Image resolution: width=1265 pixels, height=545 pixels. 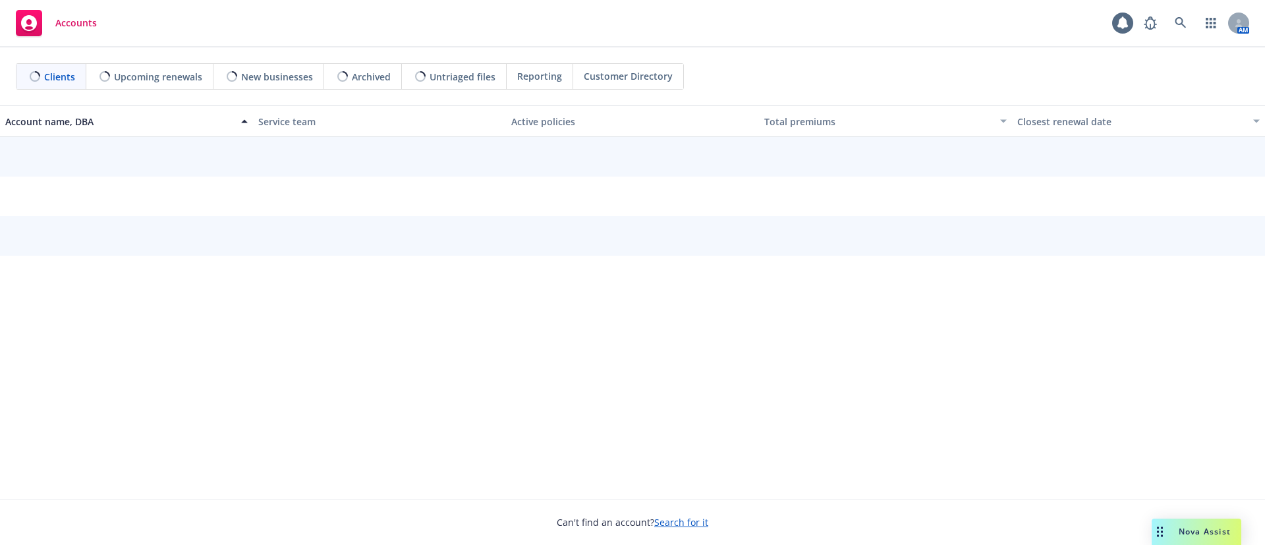 What do you see at coordinates (158, 76) in the screenshot?
I see `span: Upcoming renewals` at bounding box center [158, 76].